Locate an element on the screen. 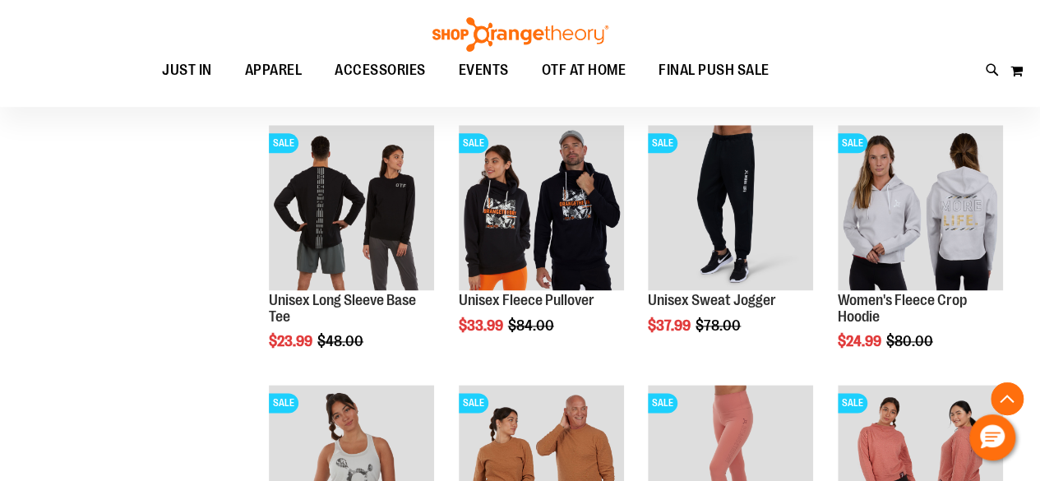 This screenshot has height=481, width=1040. span: $33.99 is located at coordinates (482, 325).